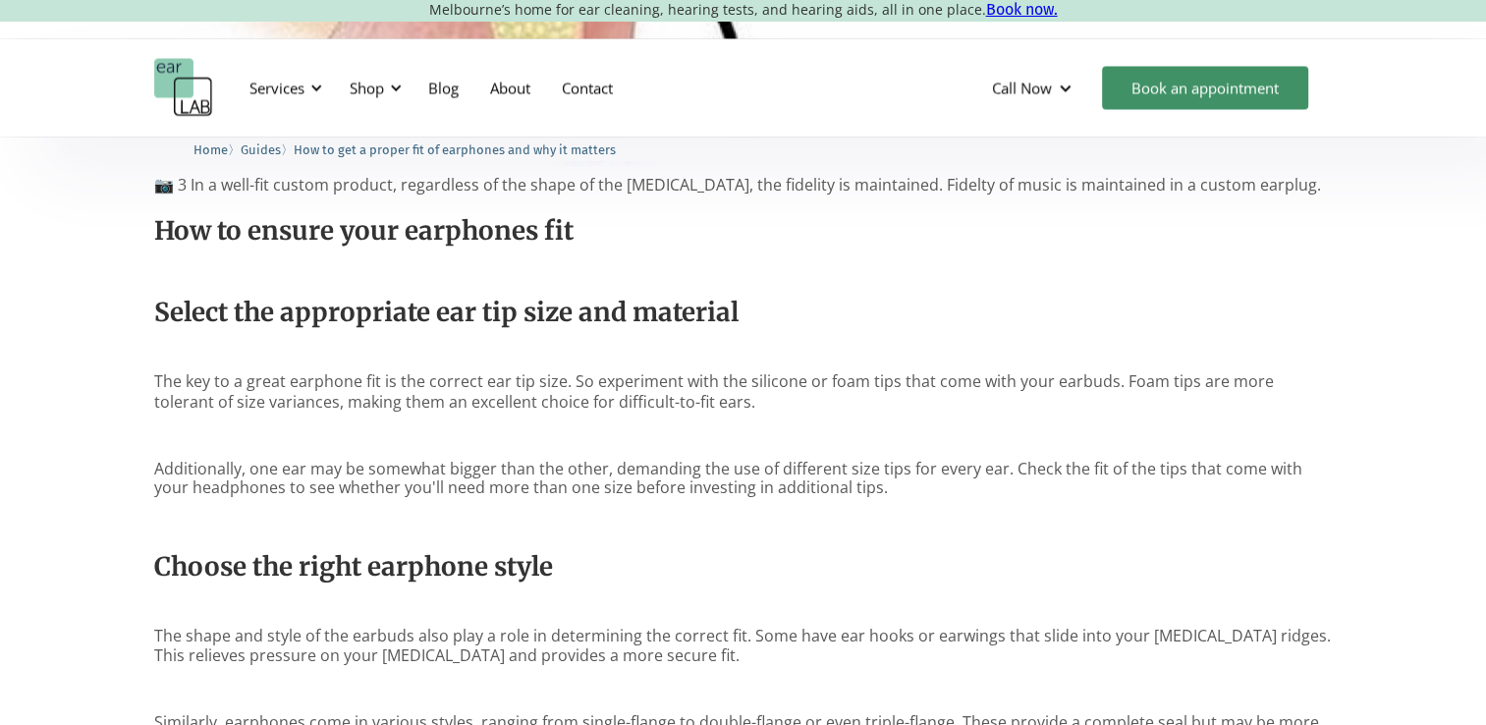 The width and height of the screenshot is (1486, 725). What do you see at coordinates (743, 391) in the screenshot?
I see `p: The key to a great earphone fit is the correct ear tip size. So experiment with the silicone or f...` at bounding box center [743, 391].